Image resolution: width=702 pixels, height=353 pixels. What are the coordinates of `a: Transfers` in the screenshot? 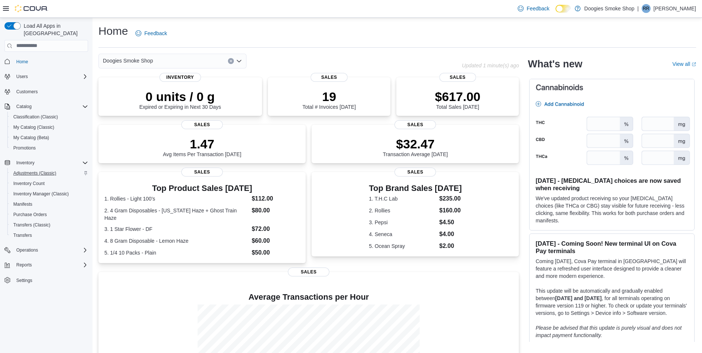 It's located at (23, 235).